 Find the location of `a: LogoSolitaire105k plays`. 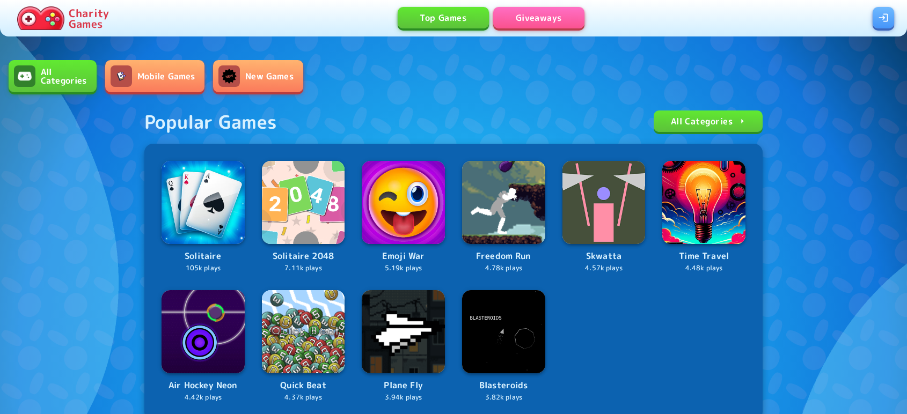

a: LogoSolitaire105k plays is located at coordinates (203, 217).